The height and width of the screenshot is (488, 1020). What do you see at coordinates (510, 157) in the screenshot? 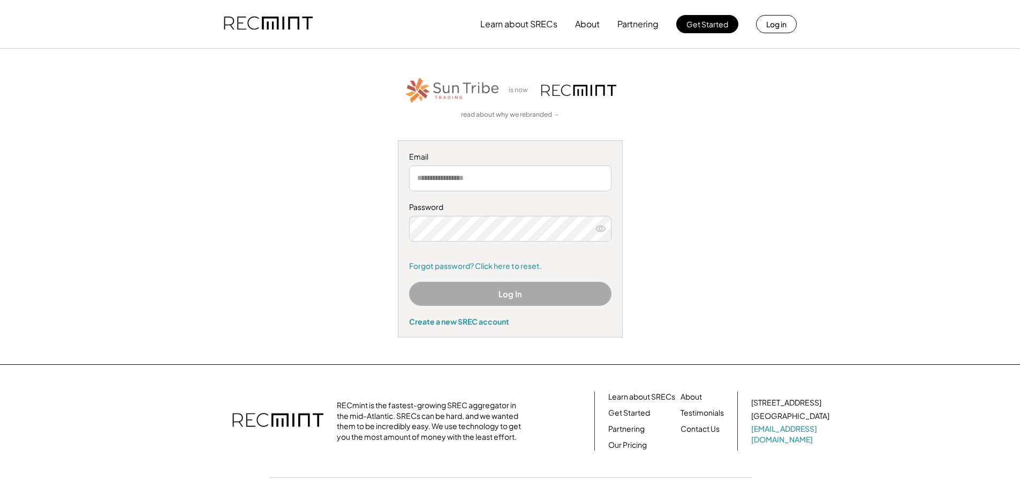
I see `div: Email` at bounding box center [510, 157].